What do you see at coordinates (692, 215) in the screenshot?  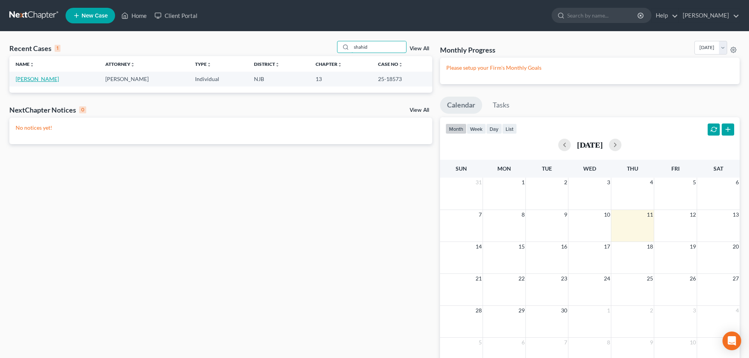 I see `span: 12` at bounding box center [692, 215].